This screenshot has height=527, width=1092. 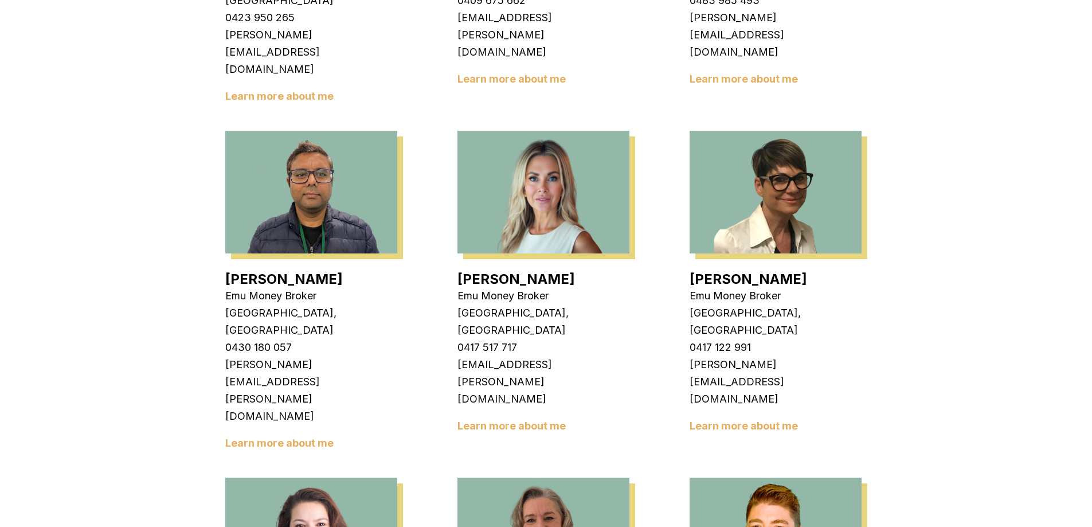 What do you see at coordinates (543, 347) in the screenshot?
I see `p: 0417 517 717` at bounding box center [543, 347].